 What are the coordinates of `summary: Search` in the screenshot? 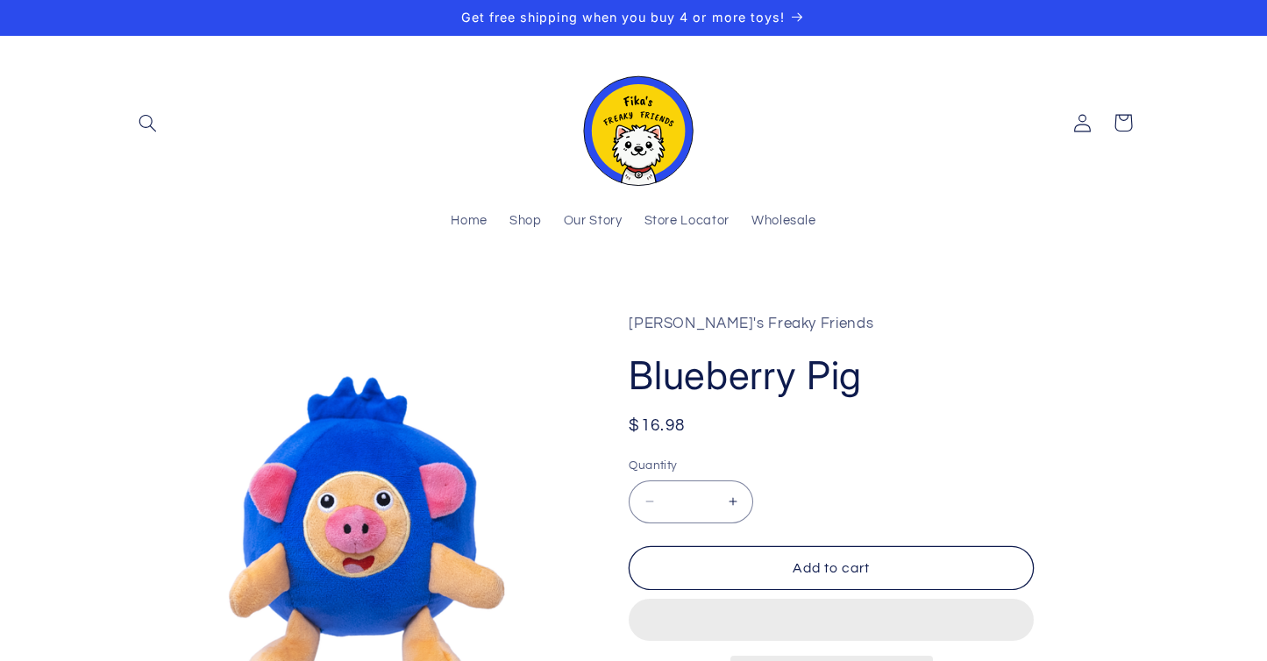 It's located at (147, 123).